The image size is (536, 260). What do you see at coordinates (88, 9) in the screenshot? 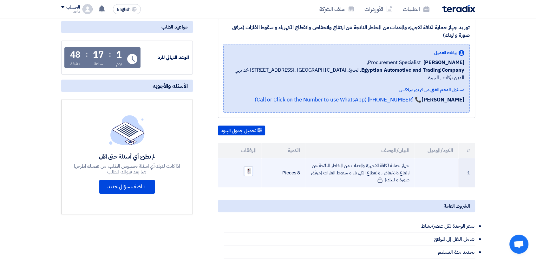
I see `img: profile_test.png` at bounding box center [88, 9].